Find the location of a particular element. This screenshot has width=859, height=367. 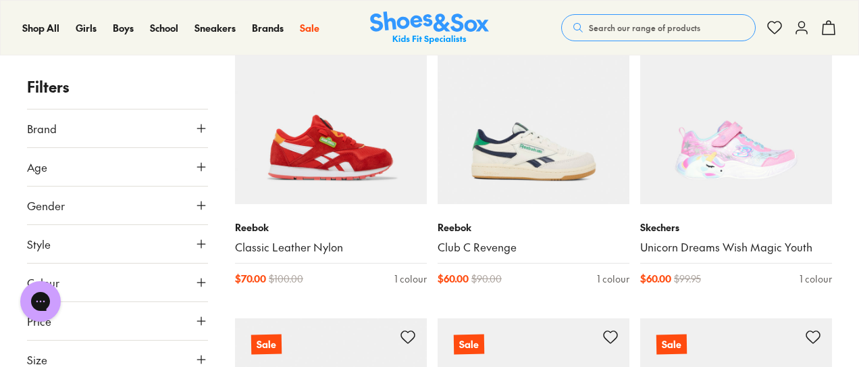

button: Age is located at coordinates (117, 167).